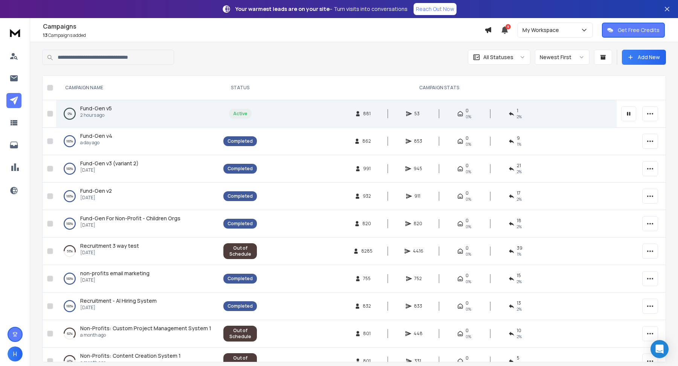  Describe the element at coordinates (418, 196) in the screenshot. I see `span: 911` at that location.